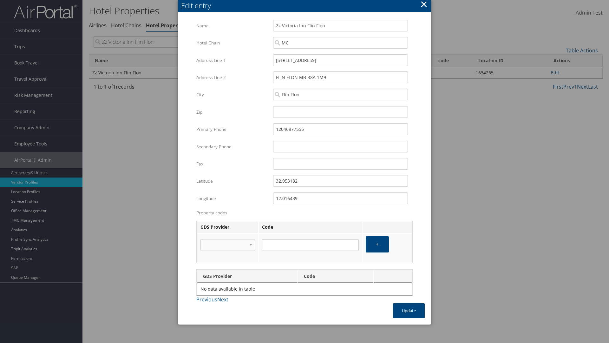  Describe the element at coordinates (248, 276) in the screenshot. I see `th: GDS Provider: activate to sort column descending` at that location.